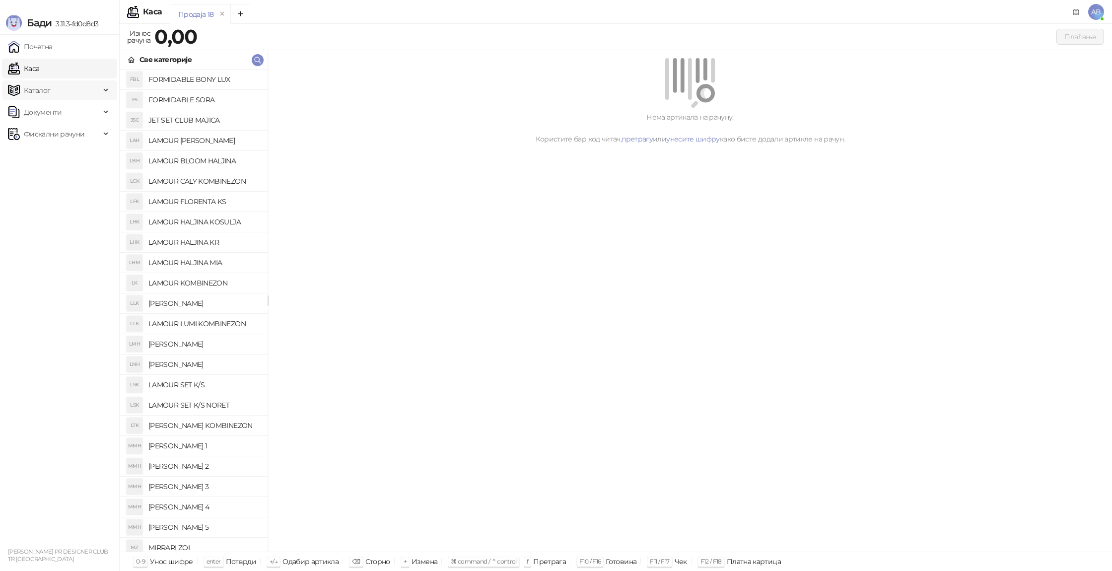 The width and height of the screenshot is (1112, 571). I want to click on span: f, so click(527, 561).